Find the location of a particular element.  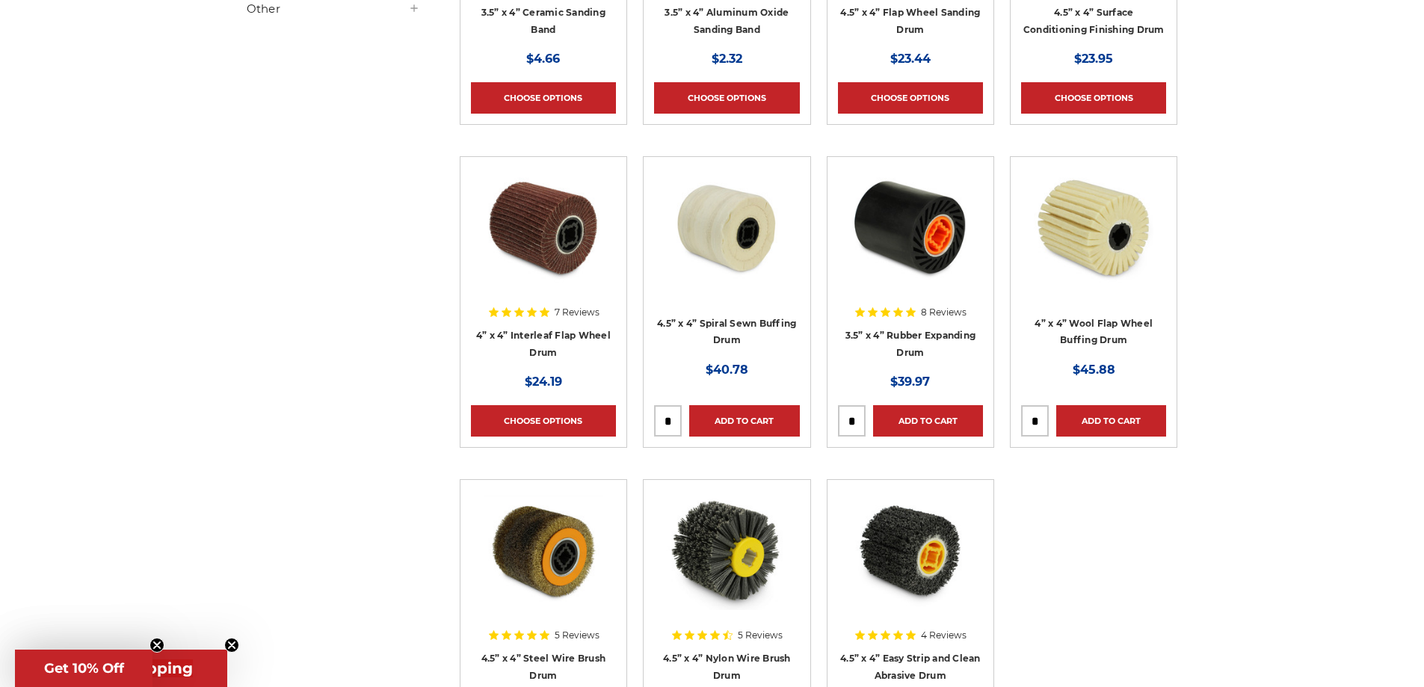

img: 4 inch buffing and polishing drum is located at coordinates (1094, 227).